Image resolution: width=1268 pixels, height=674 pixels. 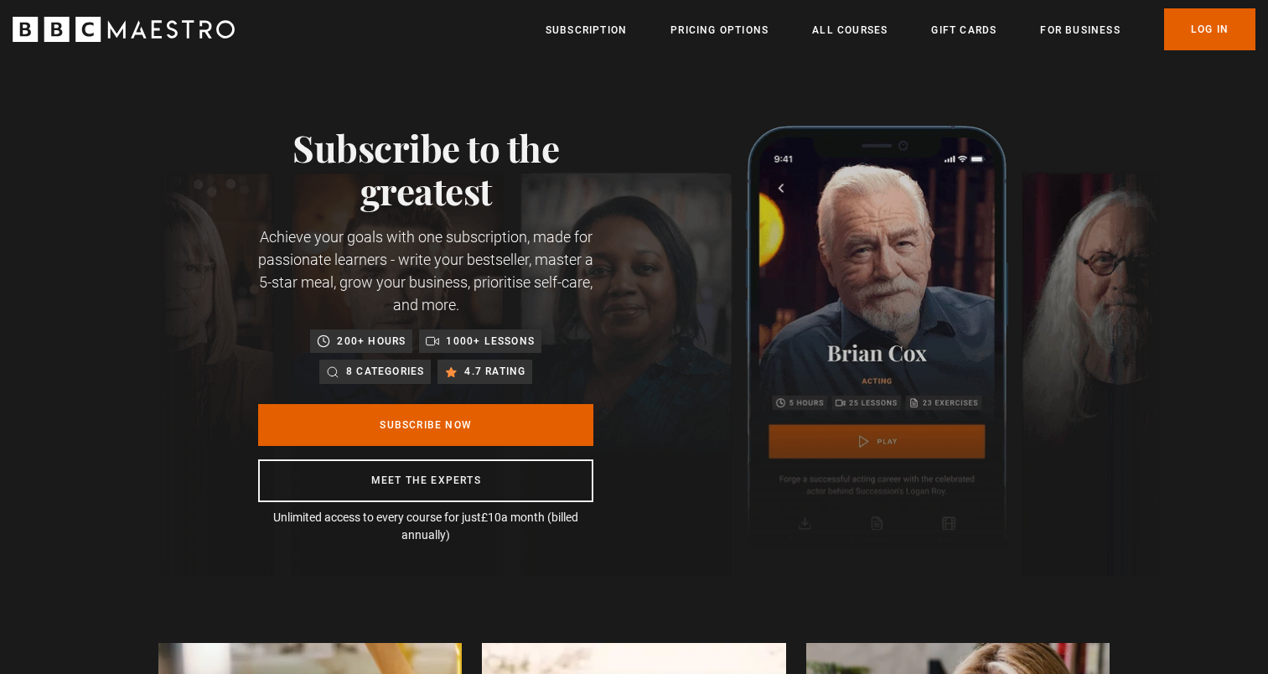 What do you see at coordinates (900, 29) in the screenshot?
I see `nav: Primary` at bounding box center [900, 29].